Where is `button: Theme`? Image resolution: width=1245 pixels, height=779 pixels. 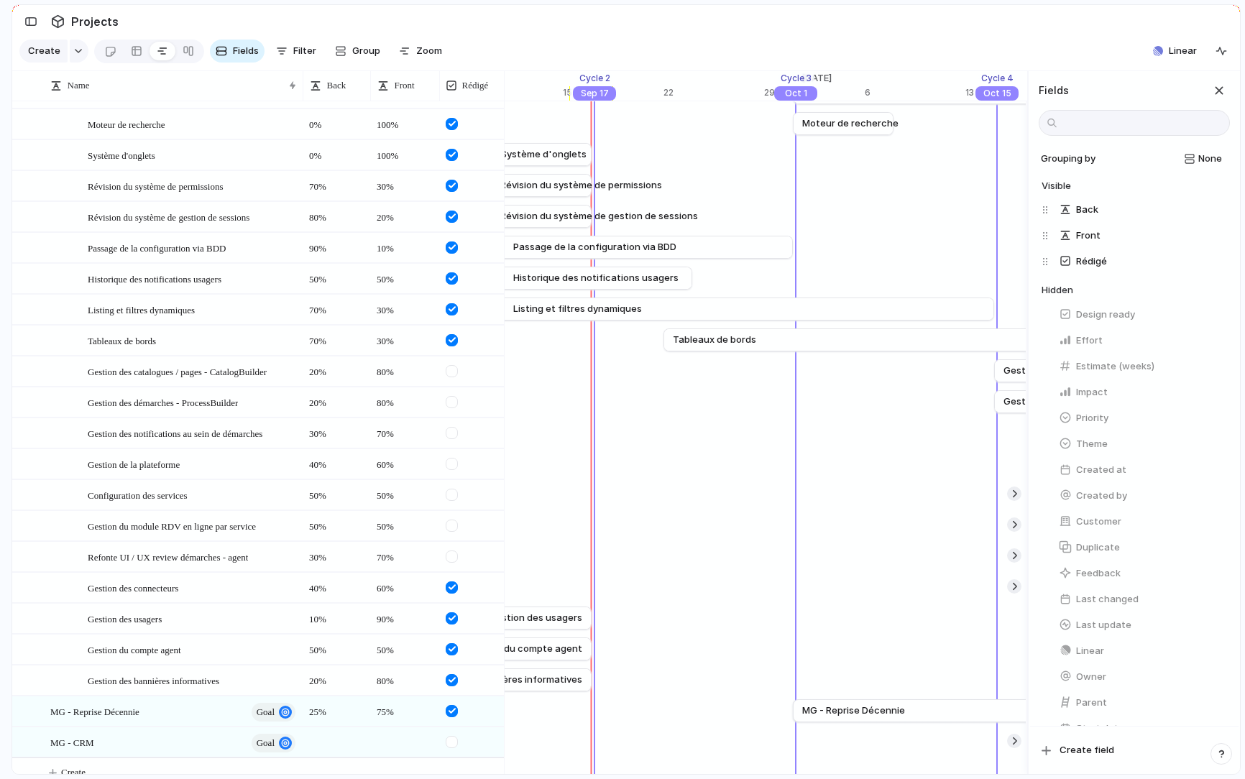
button: Theme is located at coordinates (1142, 444).